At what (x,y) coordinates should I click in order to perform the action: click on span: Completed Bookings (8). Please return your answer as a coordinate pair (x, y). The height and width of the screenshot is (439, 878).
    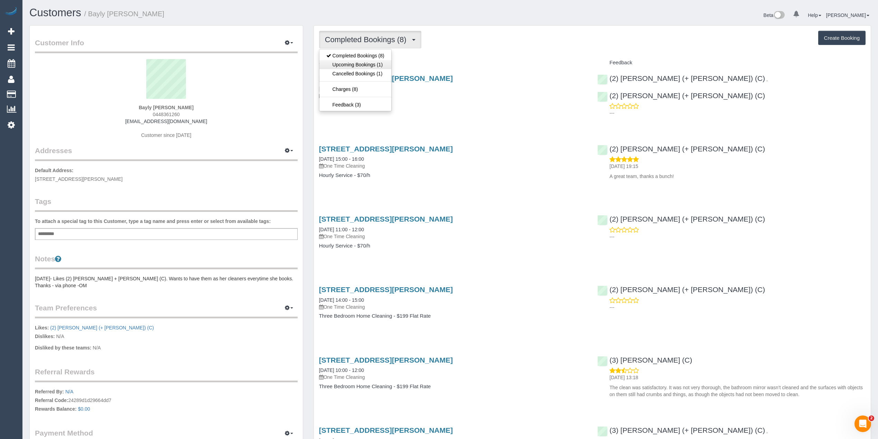
    Looking at the image, I should click on (368, 39).